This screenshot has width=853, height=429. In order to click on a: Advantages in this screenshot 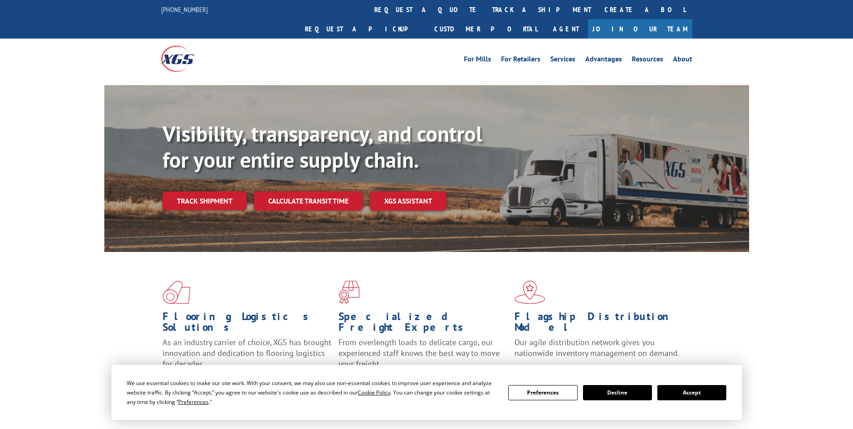, I will do `click(604, 60)`.